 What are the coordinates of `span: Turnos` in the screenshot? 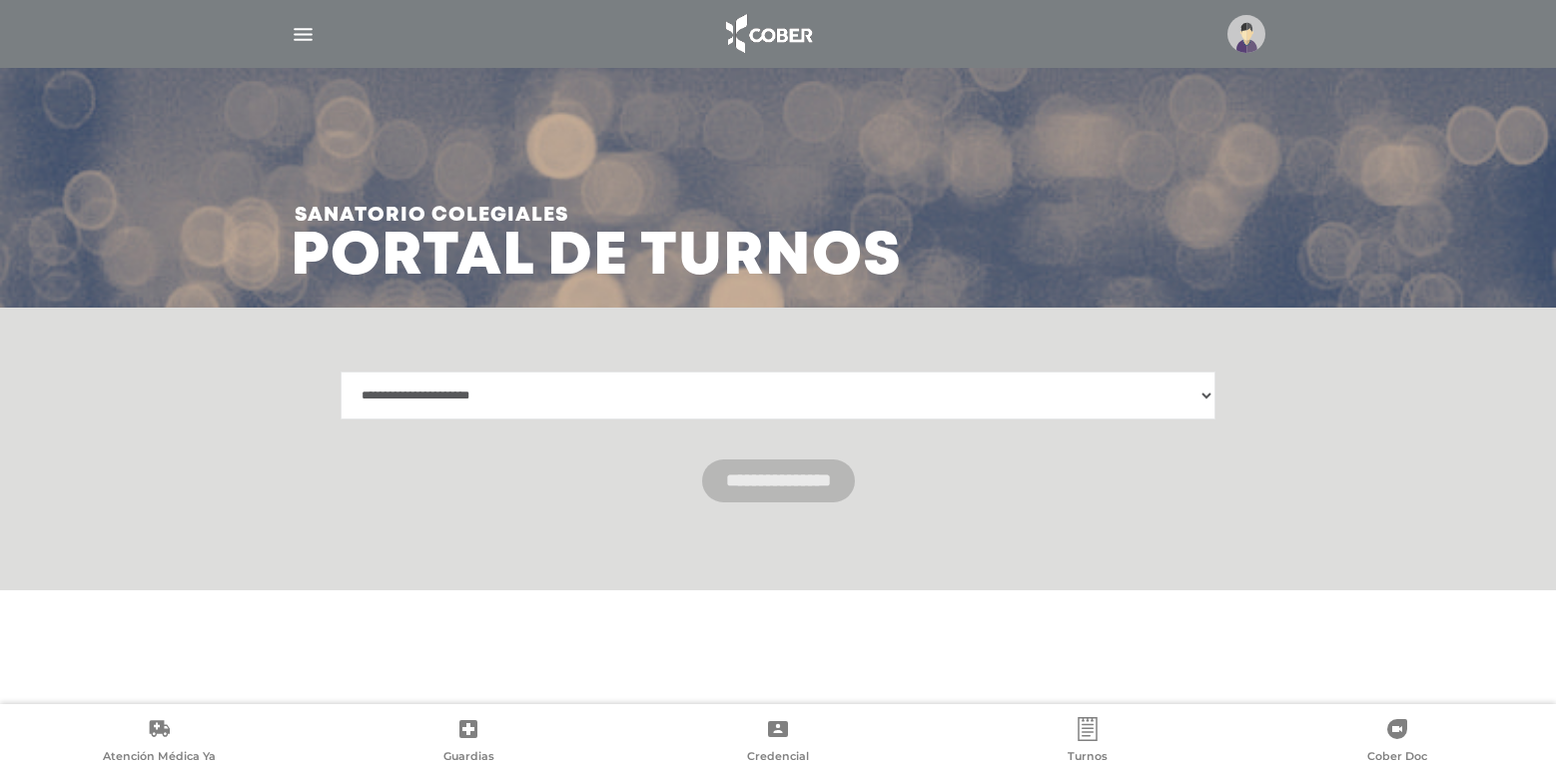 It's located at (1088, 758).